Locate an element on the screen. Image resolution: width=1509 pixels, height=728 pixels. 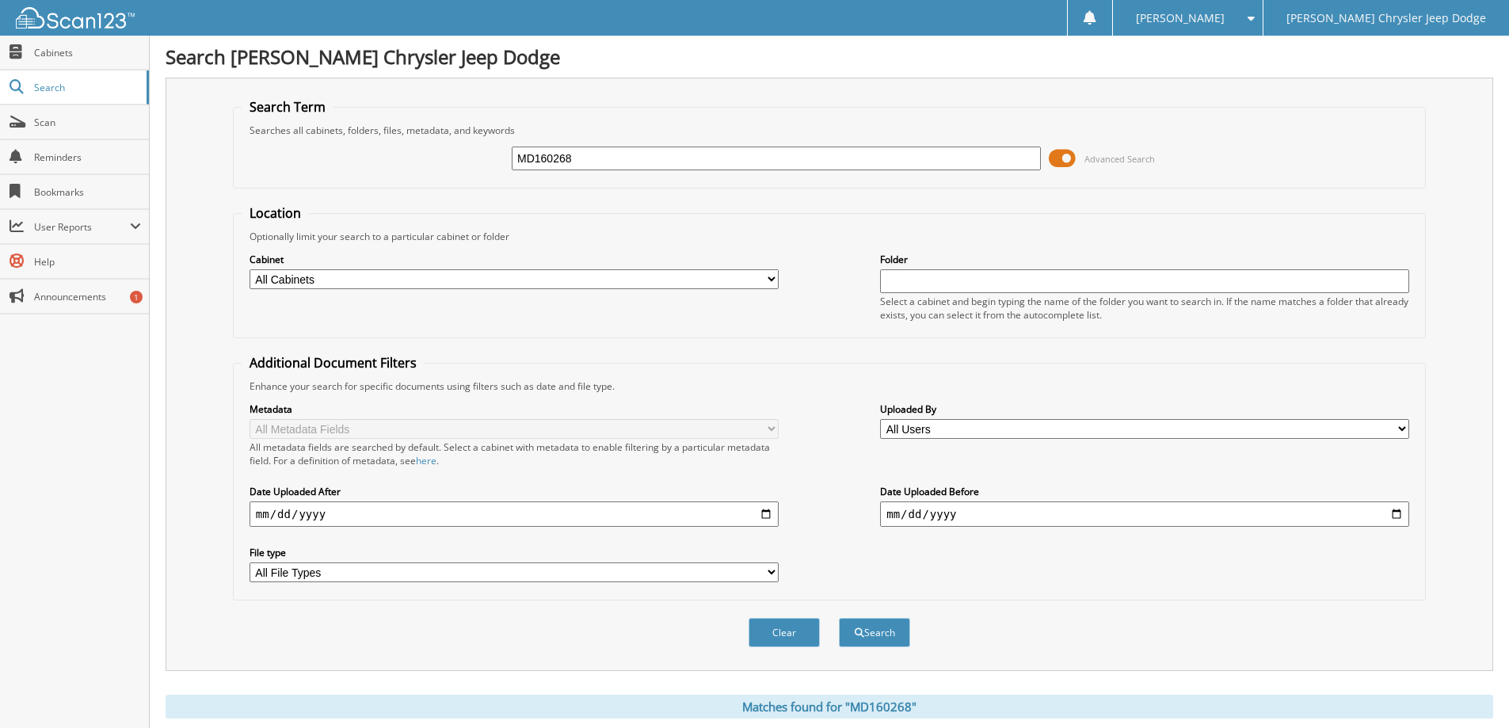
label: Date Uploaded After is located at coordinates (514, 491).